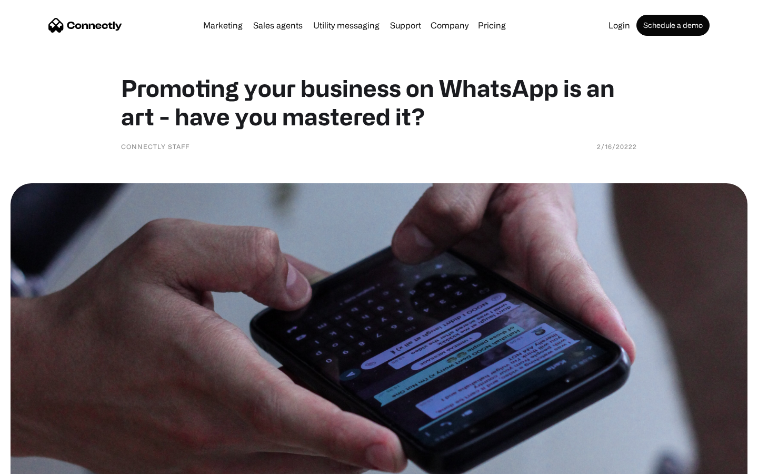 The width and height of the screenshot is (758, 474). I want to click on aside: Language selected: English, so click(37, 463).